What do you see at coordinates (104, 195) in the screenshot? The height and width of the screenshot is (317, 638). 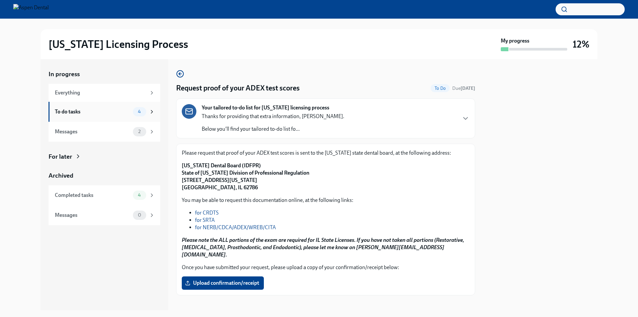 I see `a: Completed tasks4` at bounding box center [104, 195].